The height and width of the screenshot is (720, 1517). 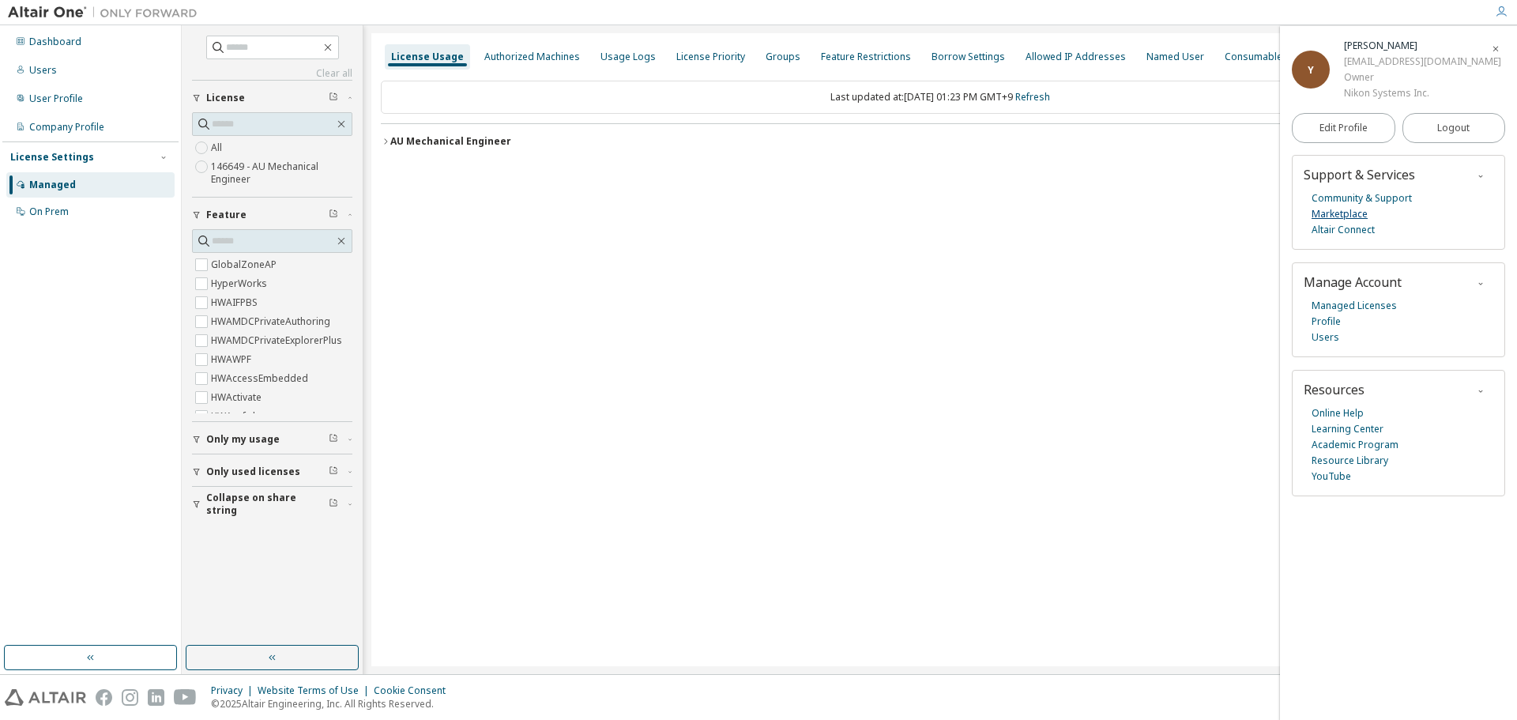 I want to click on div: Allowed IP Addresses, so click(x=1076, y=57).